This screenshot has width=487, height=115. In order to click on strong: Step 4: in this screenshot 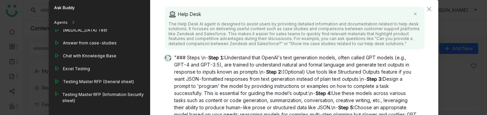, I will do `click(324, 93)`.